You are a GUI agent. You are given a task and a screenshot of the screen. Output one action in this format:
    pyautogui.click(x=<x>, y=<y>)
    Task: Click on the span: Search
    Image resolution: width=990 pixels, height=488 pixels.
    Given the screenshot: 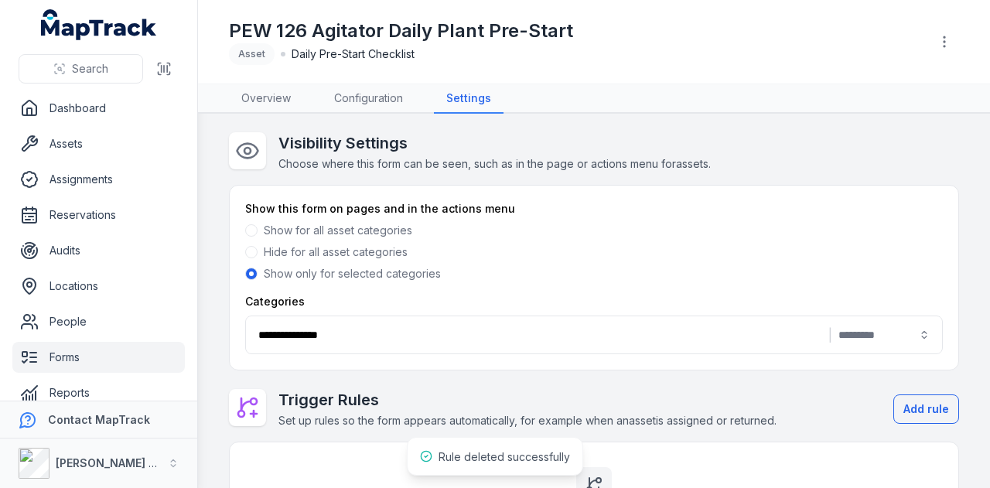 What is the action you would take?
    pyautogui.click(x=90, y=69)
    